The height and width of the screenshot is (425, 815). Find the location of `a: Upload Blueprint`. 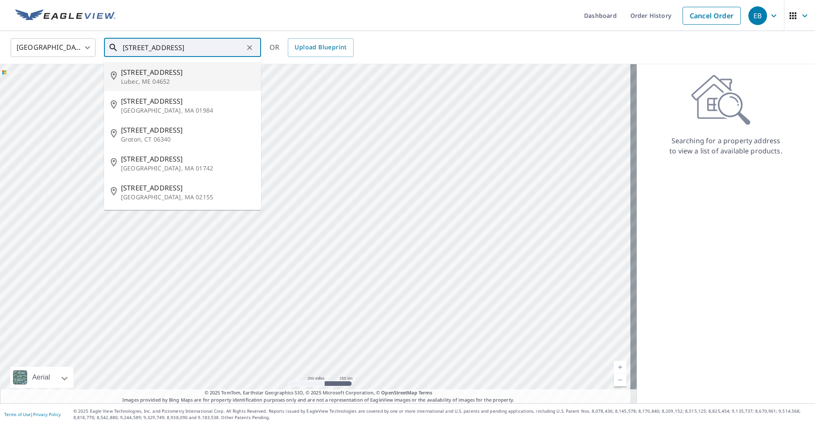

a: Upload Blueprint is located at coordinates (321, 48).